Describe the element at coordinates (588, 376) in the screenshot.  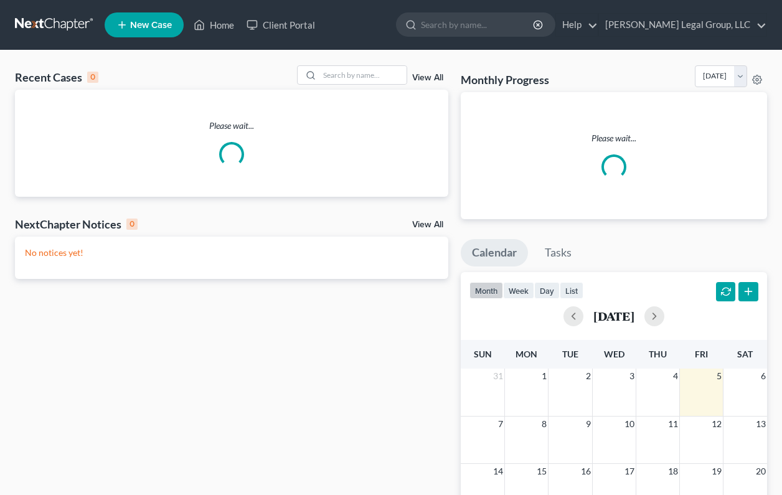
I see `span: 2` at that location.